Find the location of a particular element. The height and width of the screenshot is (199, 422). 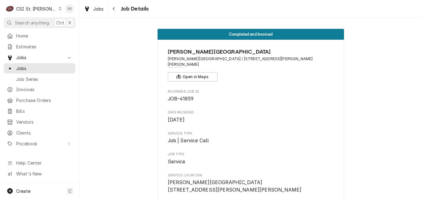

div: VS is located at coordinates (70, 9).